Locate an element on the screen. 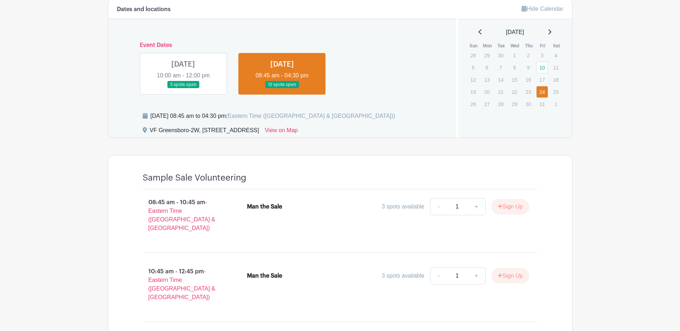 This screenshot has width=680, height=331. p: 23 is located at coordinates (528, 92).